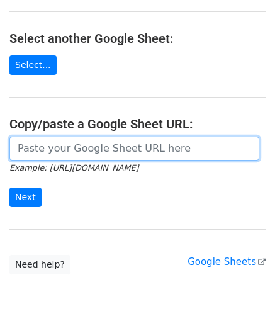 The width and height of the screenshot is (275, 333). I want to click on a: Need help?, so click(40, 264).